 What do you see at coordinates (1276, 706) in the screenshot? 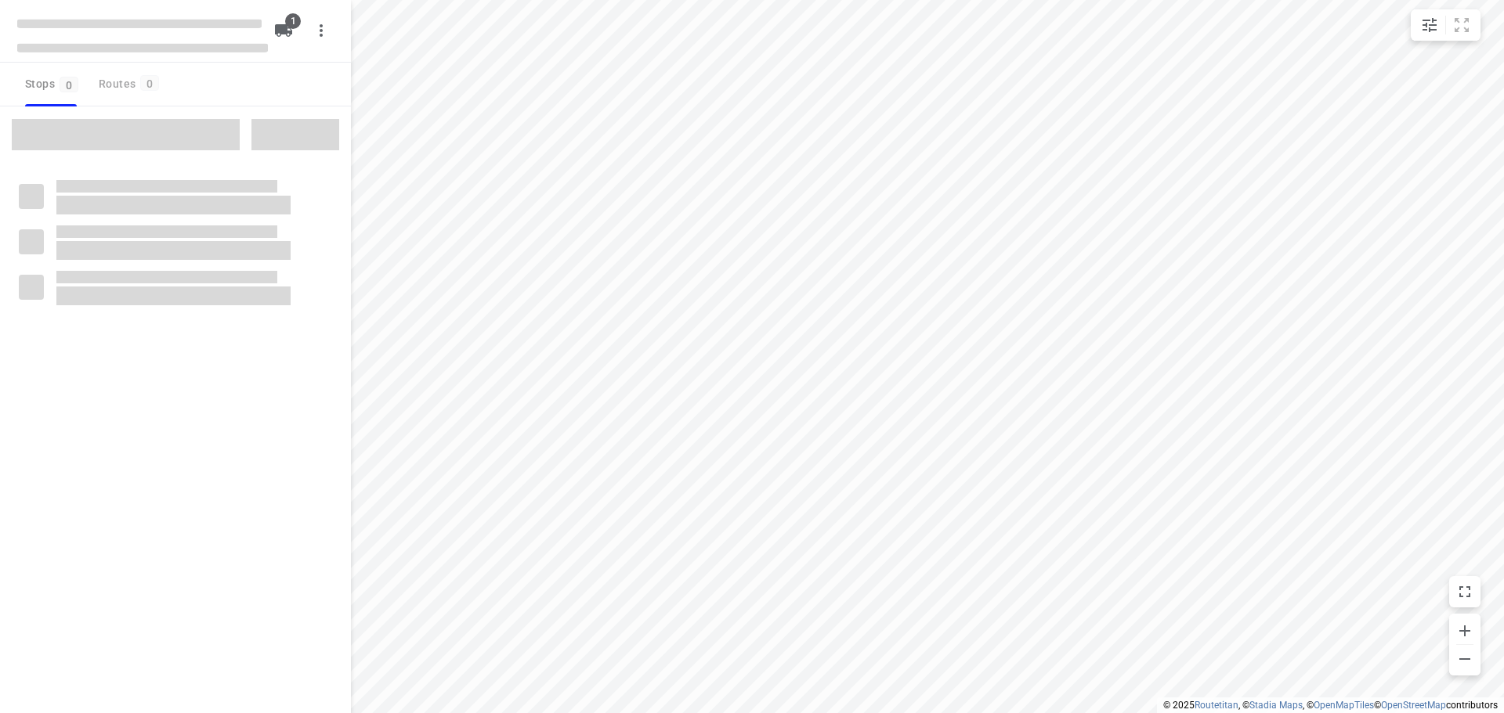
I see `a: Stadia Maps` at bounding box center [1276, 706].